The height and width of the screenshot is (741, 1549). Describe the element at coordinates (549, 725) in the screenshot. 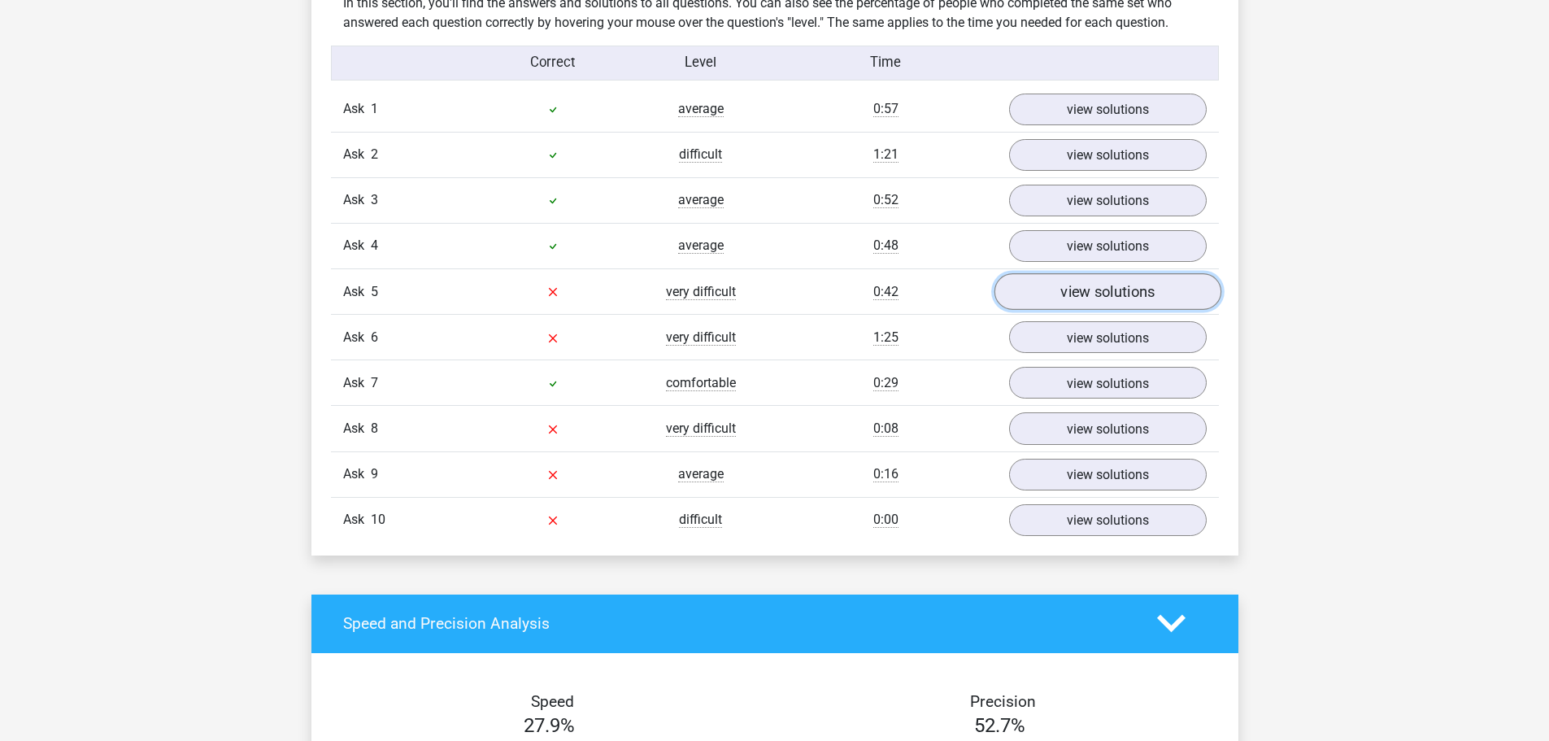

I see `font: 27.9%` at that location.